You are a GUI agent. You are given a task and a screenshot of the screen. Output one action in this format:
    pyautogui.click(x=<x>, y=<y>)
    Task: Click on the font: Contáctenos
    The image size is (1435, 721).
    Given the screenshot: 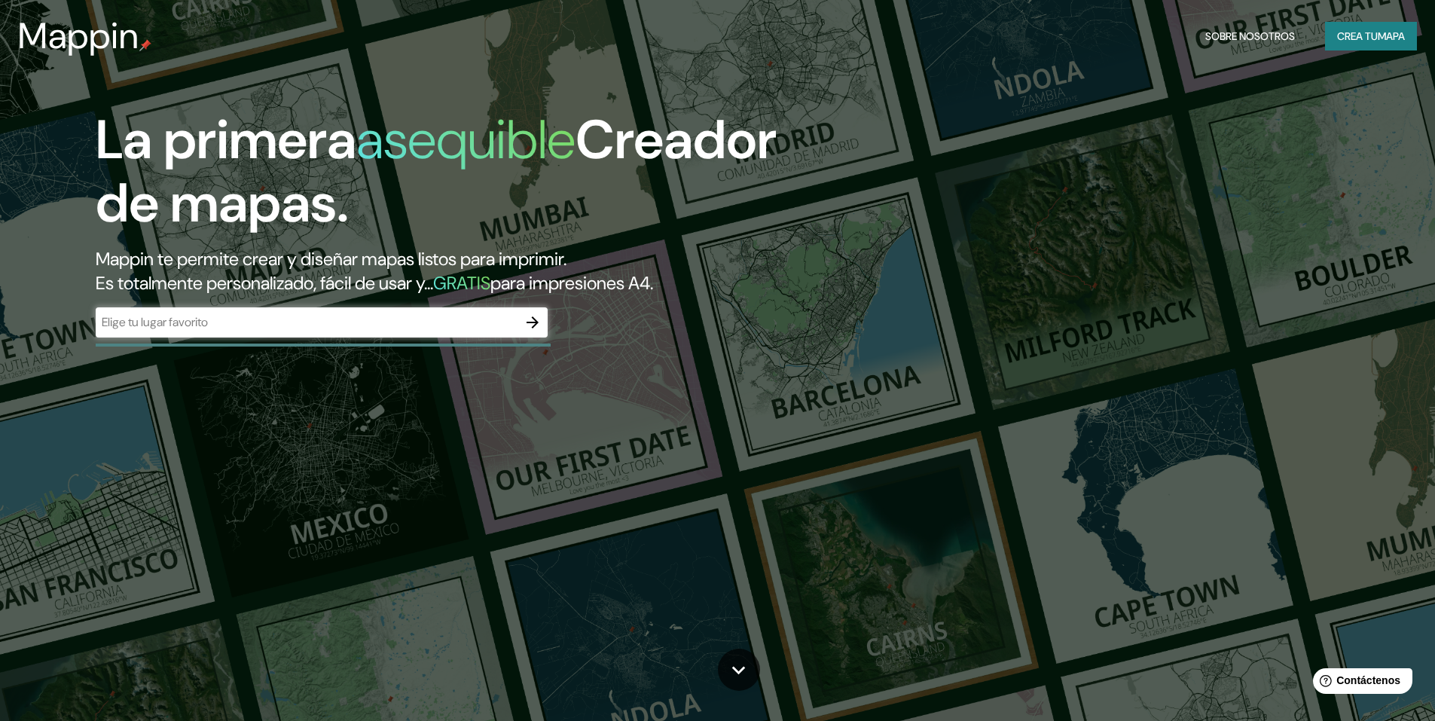 What is the action you would take?
    pyautogui.click(x=67, y=18)
    